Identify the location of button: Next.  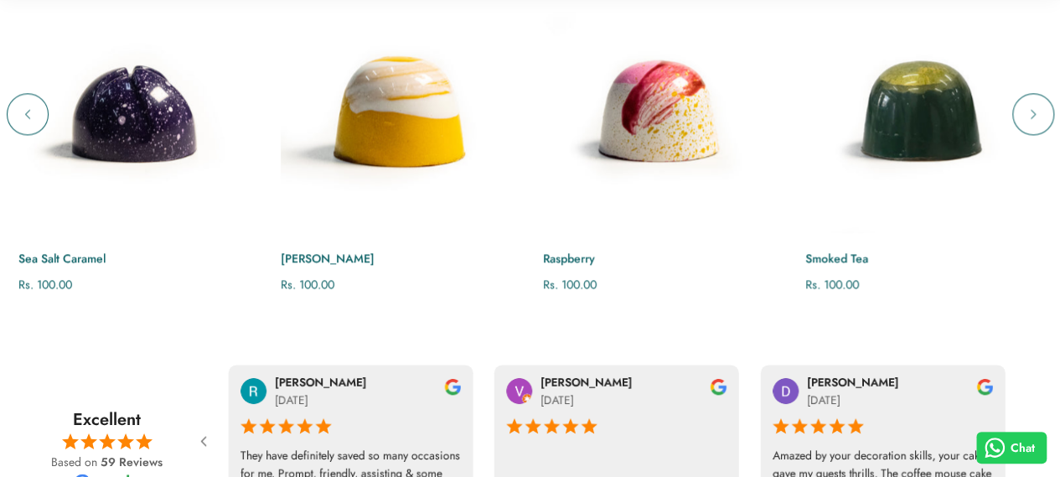
(1033, 114).